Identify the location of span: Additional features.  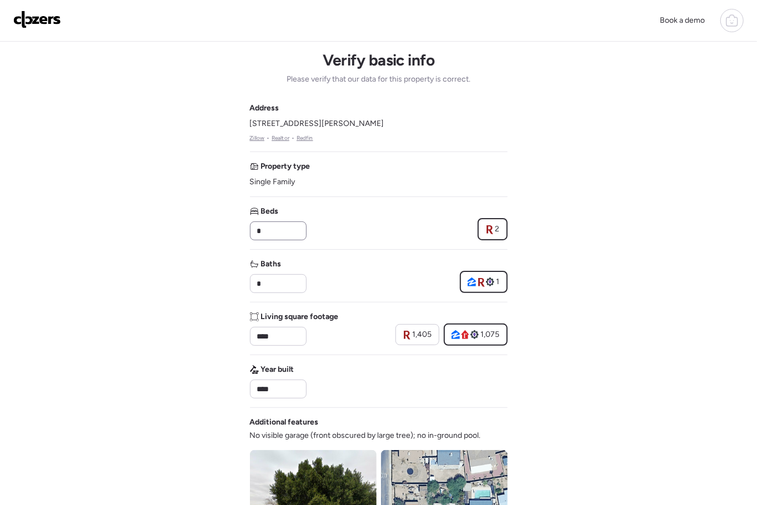
(284, 422).